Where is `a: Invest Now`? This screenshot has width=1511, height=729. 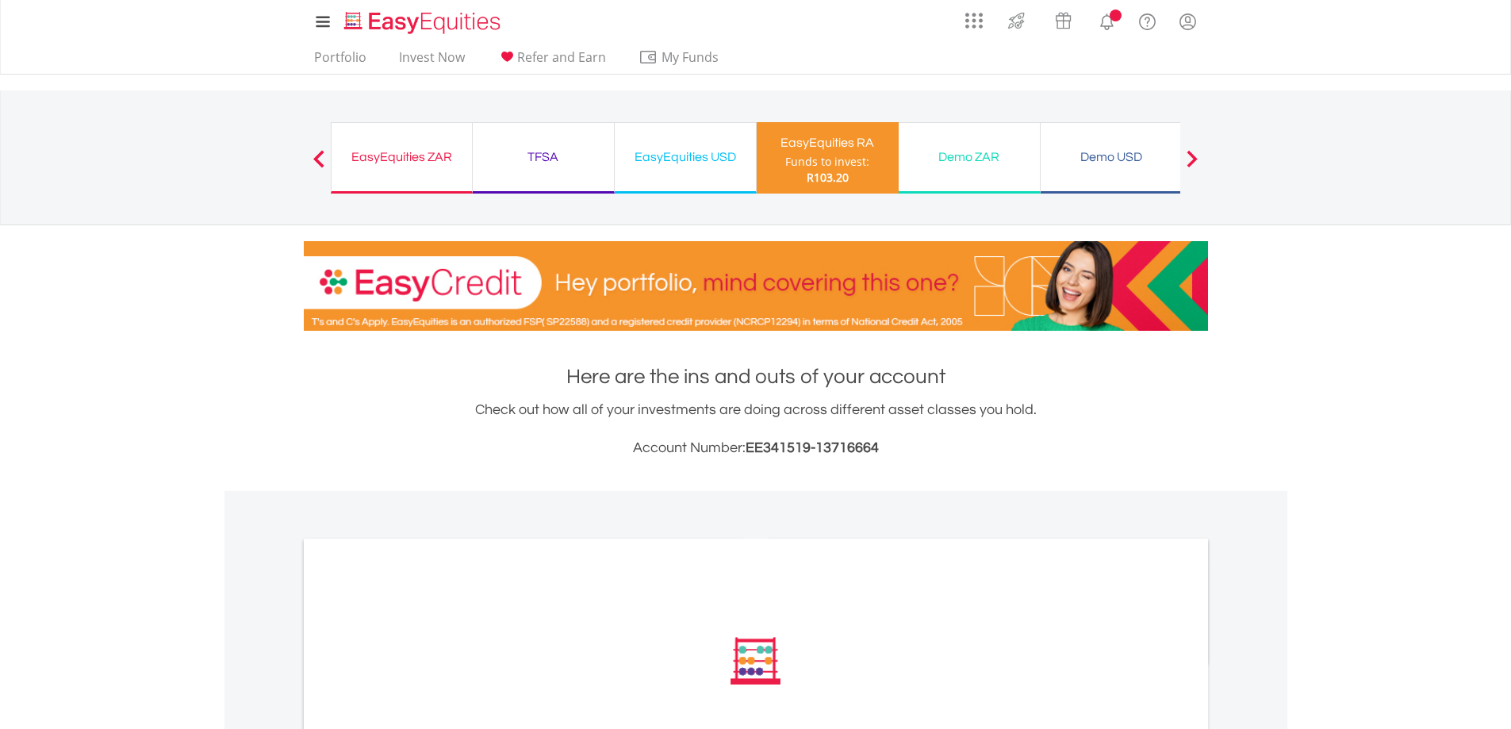
a: Invest Now is located at coordinates (431, 61).